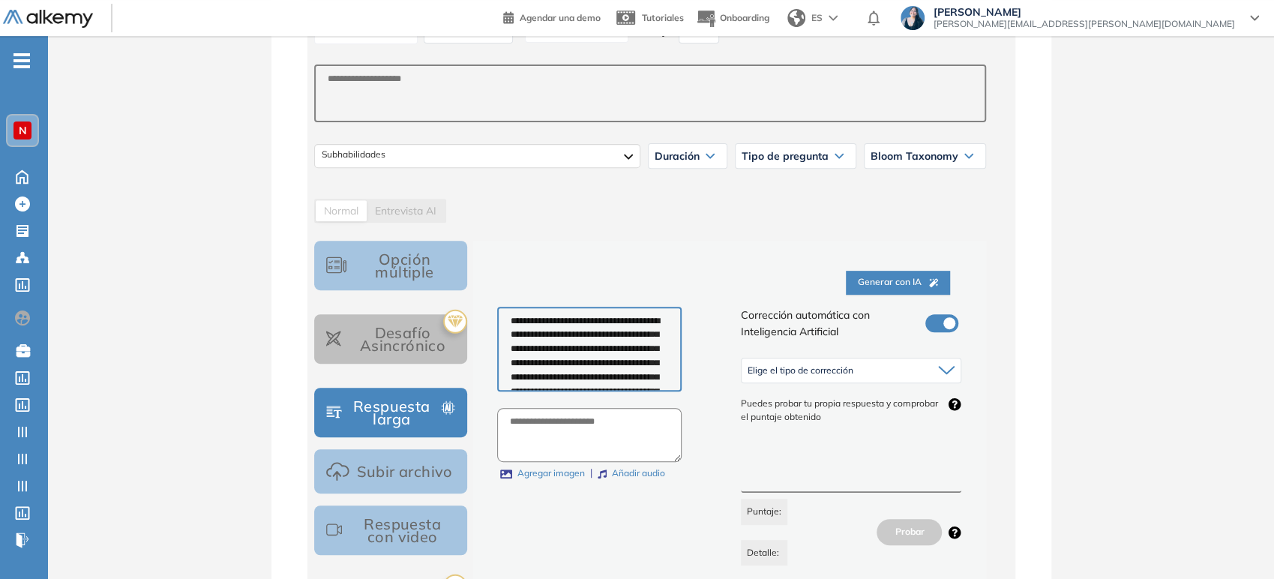 Image resolution: width=1274 pixels, height=579 pixels. Describe the element at coordinates (391, 530) in the screenshot. I see `button: Respuesta con video` at that location.